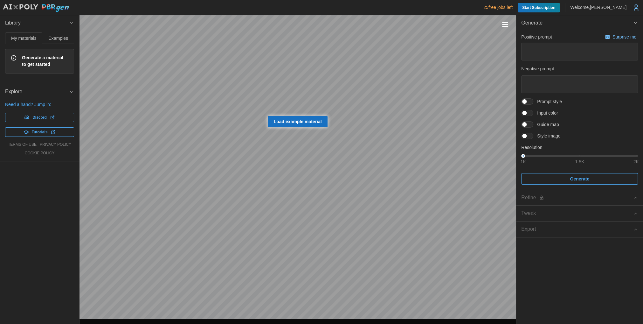 Image resolution: width=643 pixels, height=324 pixels. I want to click on span: Tutorials, so click(40, 132).